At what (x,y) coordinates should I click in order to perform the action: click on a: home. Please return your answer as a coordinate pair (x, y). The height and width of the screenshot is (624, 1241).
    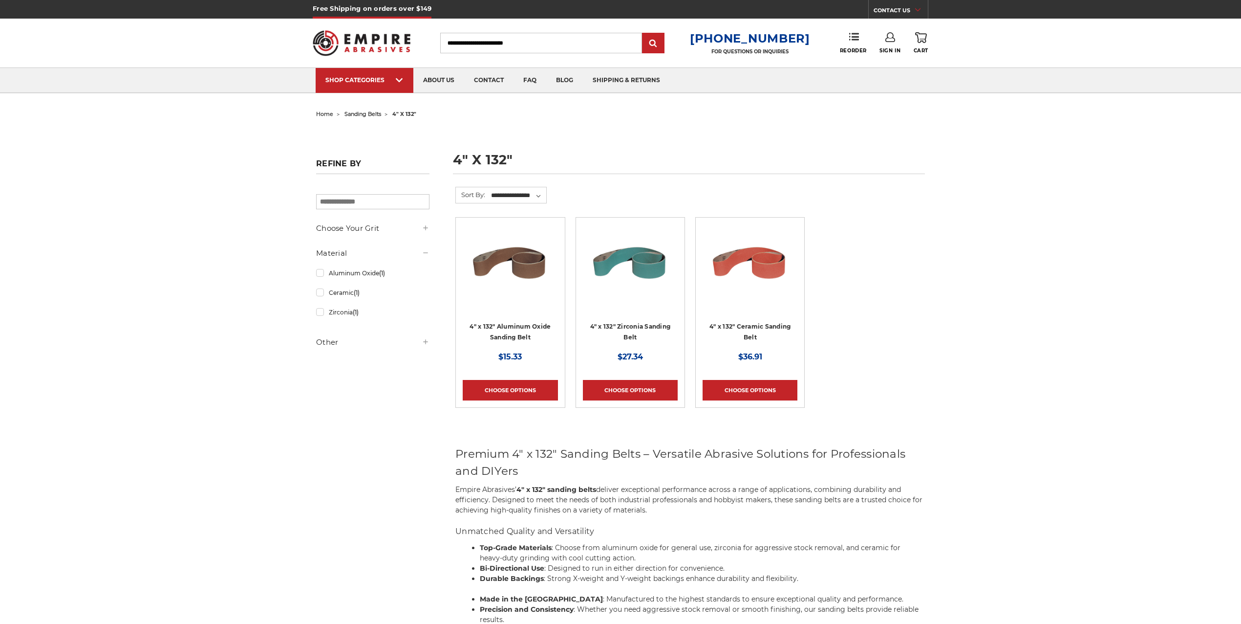
    Looking at the image, I should click on (324, 114).